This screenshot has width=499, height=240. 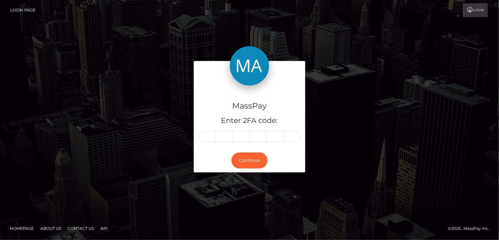 What do you see at coordinates (104, 228) in the screenshot?
I see `a: API` at bounding box center [104, 228].